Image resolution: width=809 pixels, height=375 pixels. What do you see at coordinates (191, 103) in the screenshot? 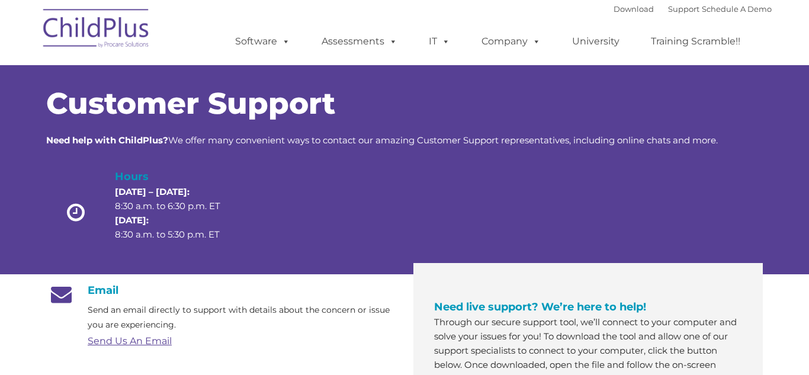
I see `span: Customer Support` at bounding box center [191, 103].